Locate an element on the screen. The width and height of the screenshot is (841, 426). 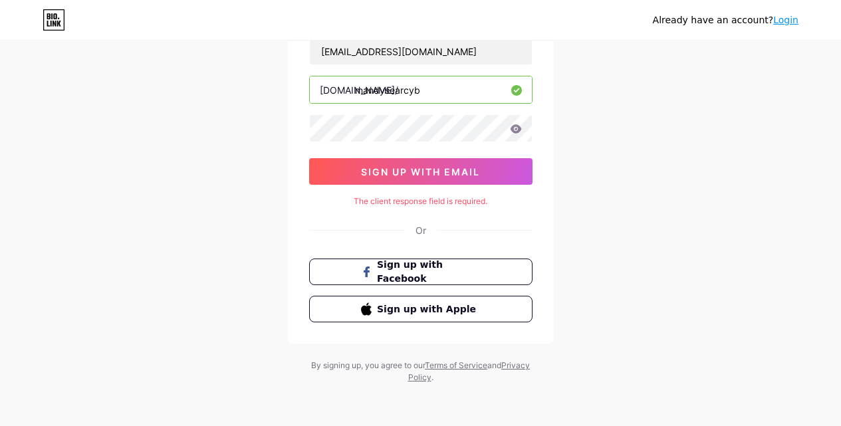
span: Sign up with Facebook is located at coordinates (428, 272).